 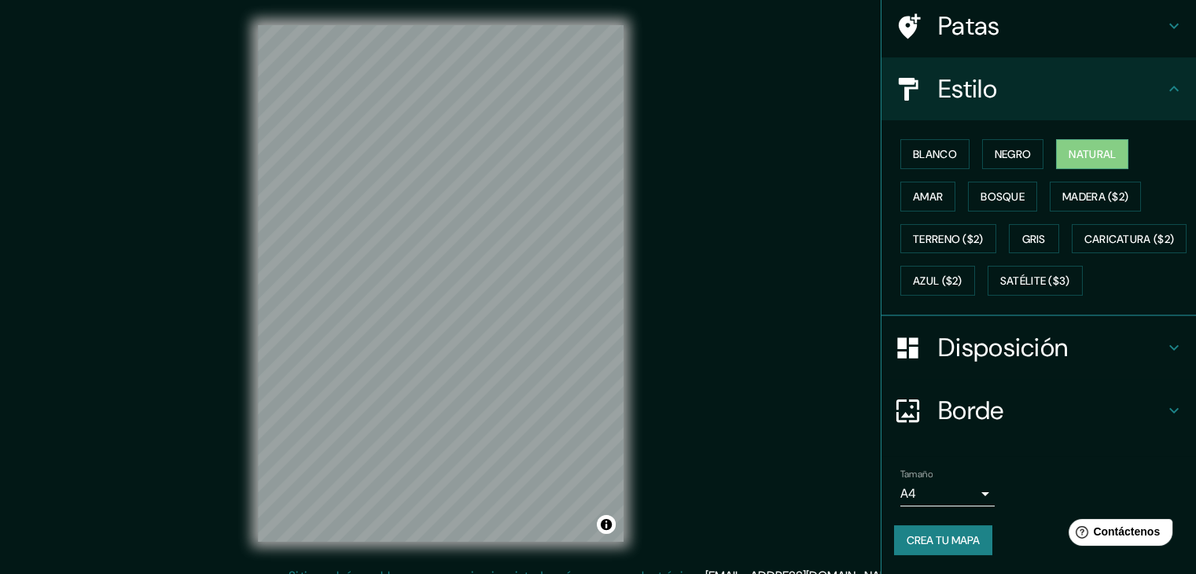 I want to click on font: Negro, so click(x=1012, y=154).